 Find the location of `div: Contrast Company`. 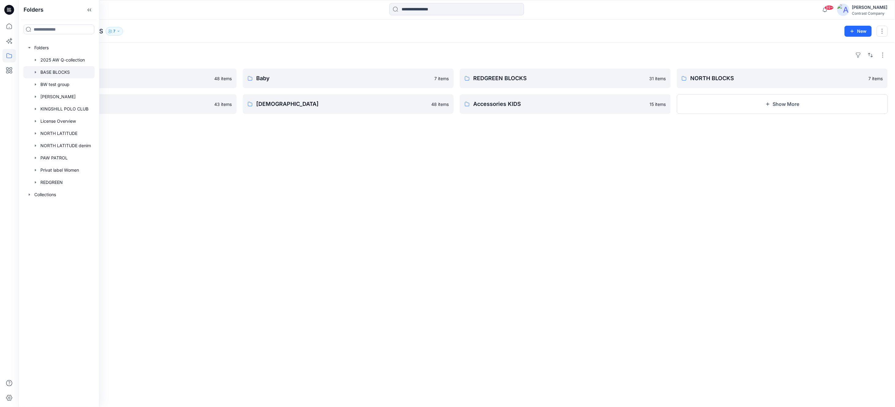

div: Contrast Company is located at coordinates (869, 13).